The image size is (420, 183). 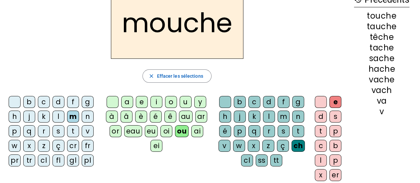 I want to click on div: au, so click(x=186, y=117).